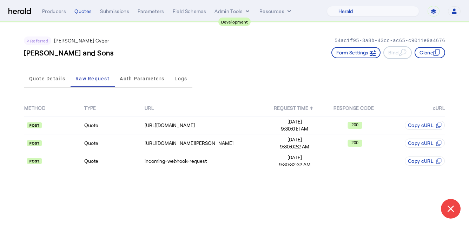 The width and height of the screenshot is (469, 227). I want to click on div: Development, so click(234, 22).